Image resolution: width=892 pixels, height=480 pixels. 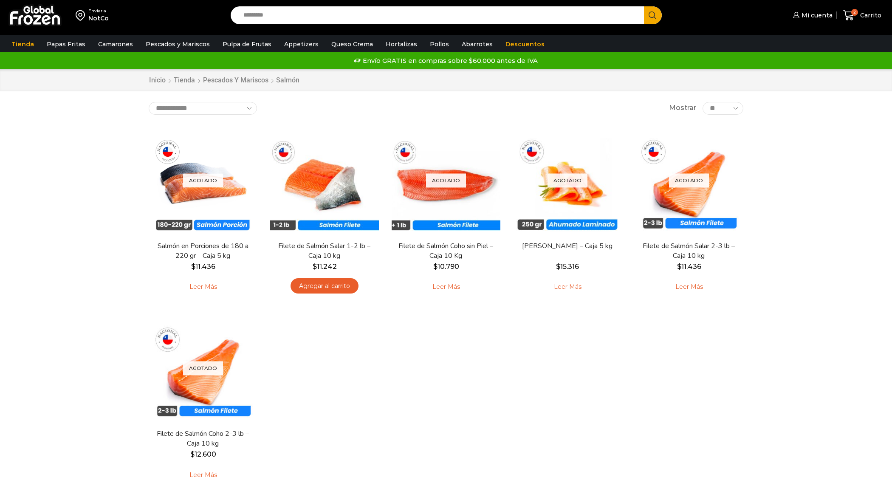 I want to click on a: Filete de Salmón Coho 2-3 lb – Caja 10 kg, so click(x=203, y=439).